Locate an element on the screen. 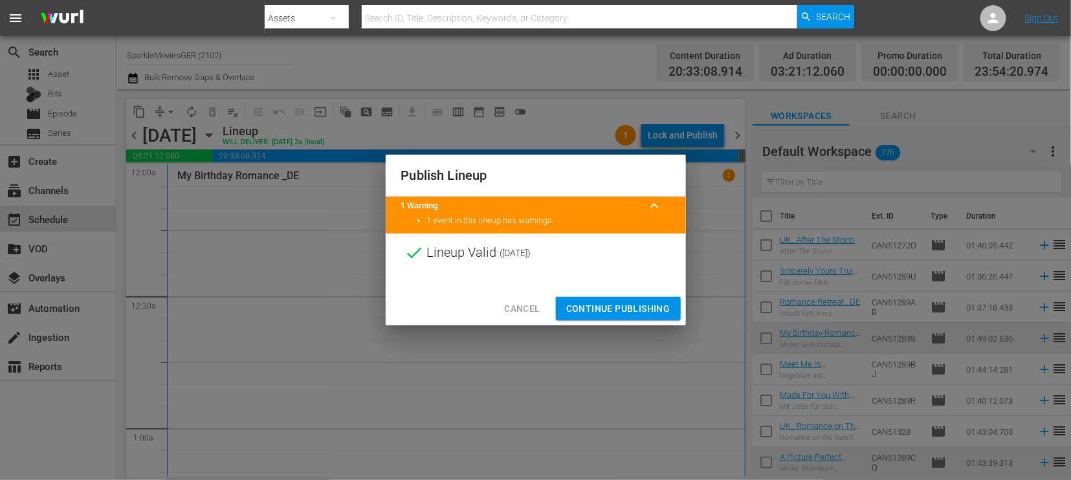 Image resolution: width=1071 pixels, height=480 pixels. title: 1 Warning is located at coordinates (520, 206).